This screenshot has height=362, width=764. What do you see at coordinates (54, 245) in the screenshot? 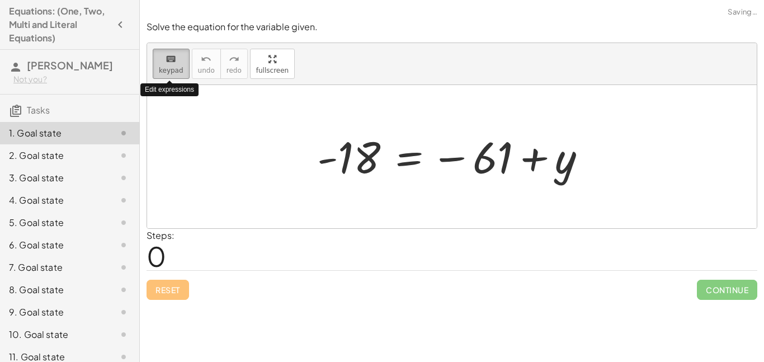
I see `div: 6. Goal state` at bounding box center [54, 245].